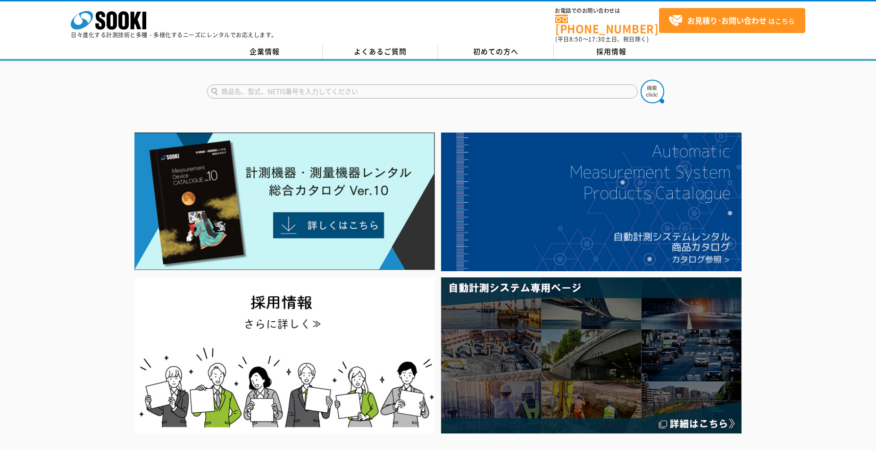 This screenshot has height=450, width=876. What do you see at coordinates (422, 92) in the screenshot?
I see `input: 商品名、型式、NETIS番号を入力してください` at bounding box center [422, 92].